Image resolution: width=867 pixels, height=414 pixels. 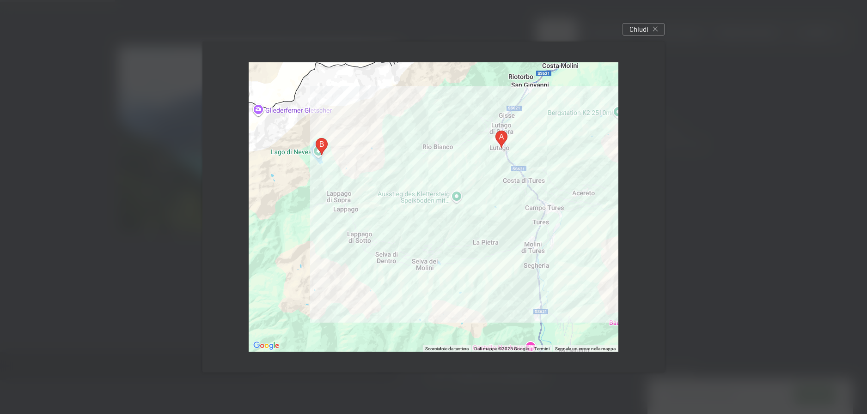 What do you see at coordinates (638, 29) in the screenshot?
I see `span: Chiudi` at bounding box center [638, 29].